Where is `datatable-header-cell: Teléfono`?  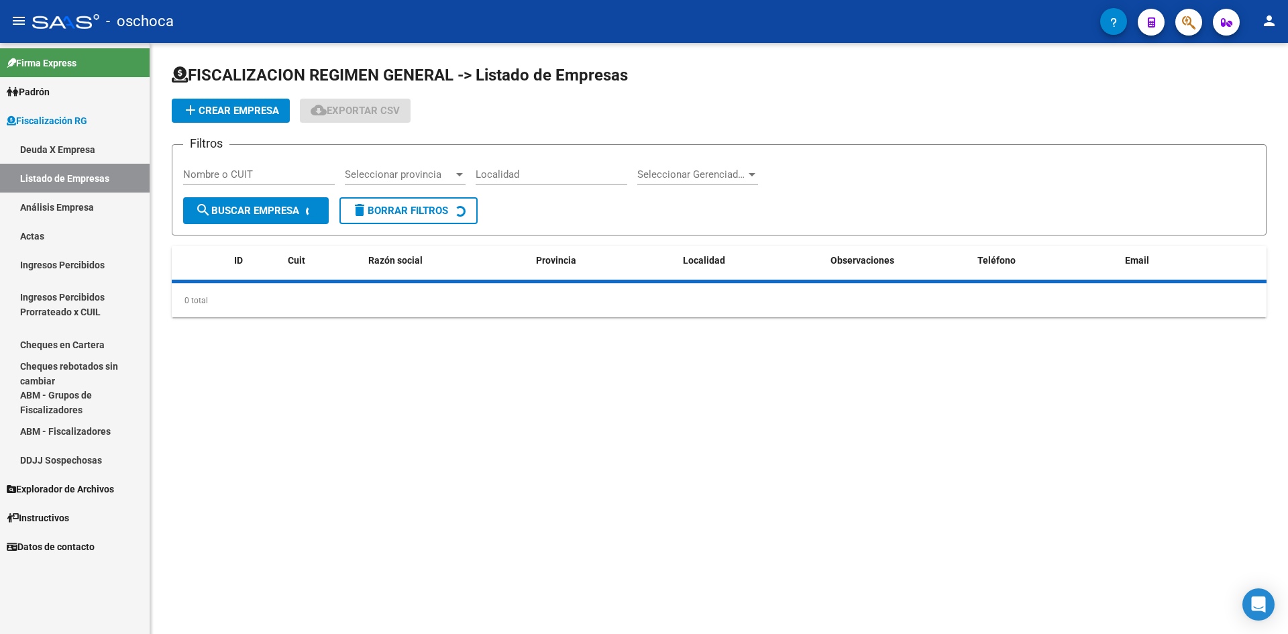 datatable-header-cell: Teléfono is located at coordinates (1045, 260).